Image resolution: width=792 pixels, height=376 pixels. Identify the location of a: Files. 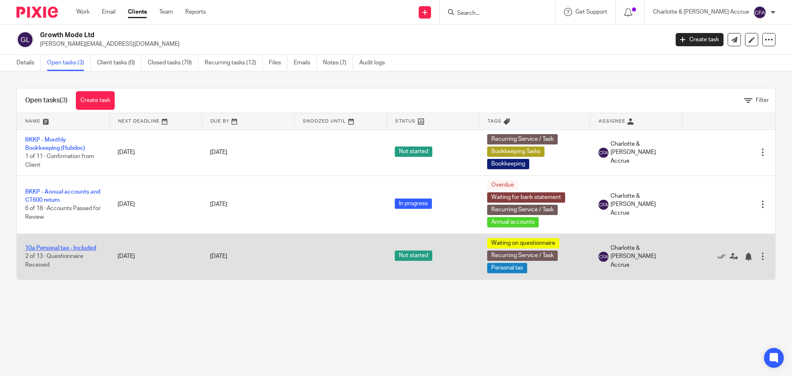
(278, 63).